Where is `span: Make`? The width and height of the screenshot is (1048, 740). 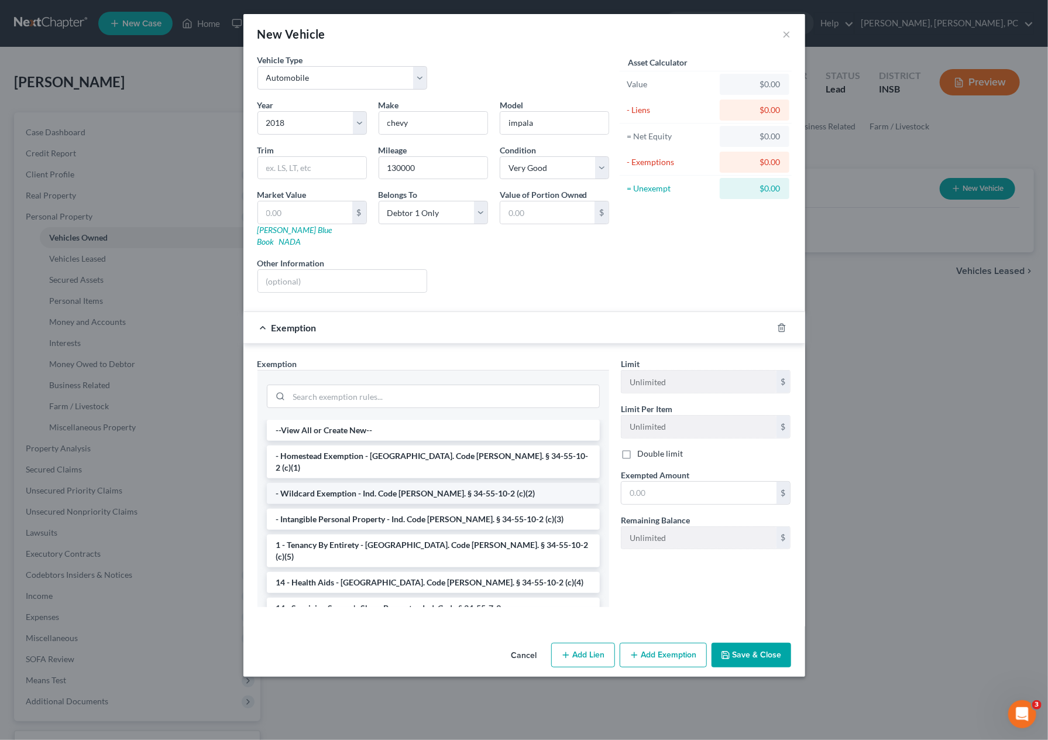 span: Make is located at coordinates (389, 105).